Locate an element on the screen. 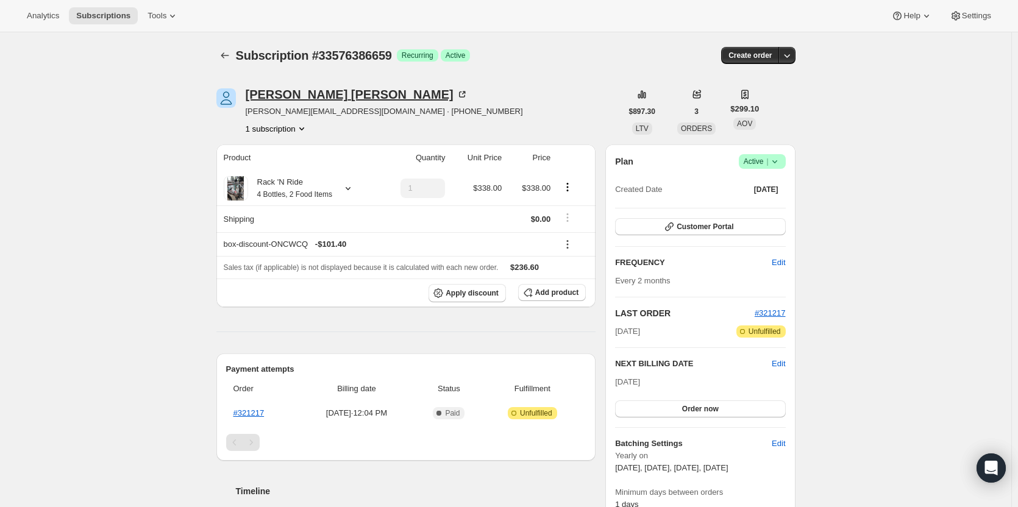  button: #321217 is located at coordinates (770, 313).